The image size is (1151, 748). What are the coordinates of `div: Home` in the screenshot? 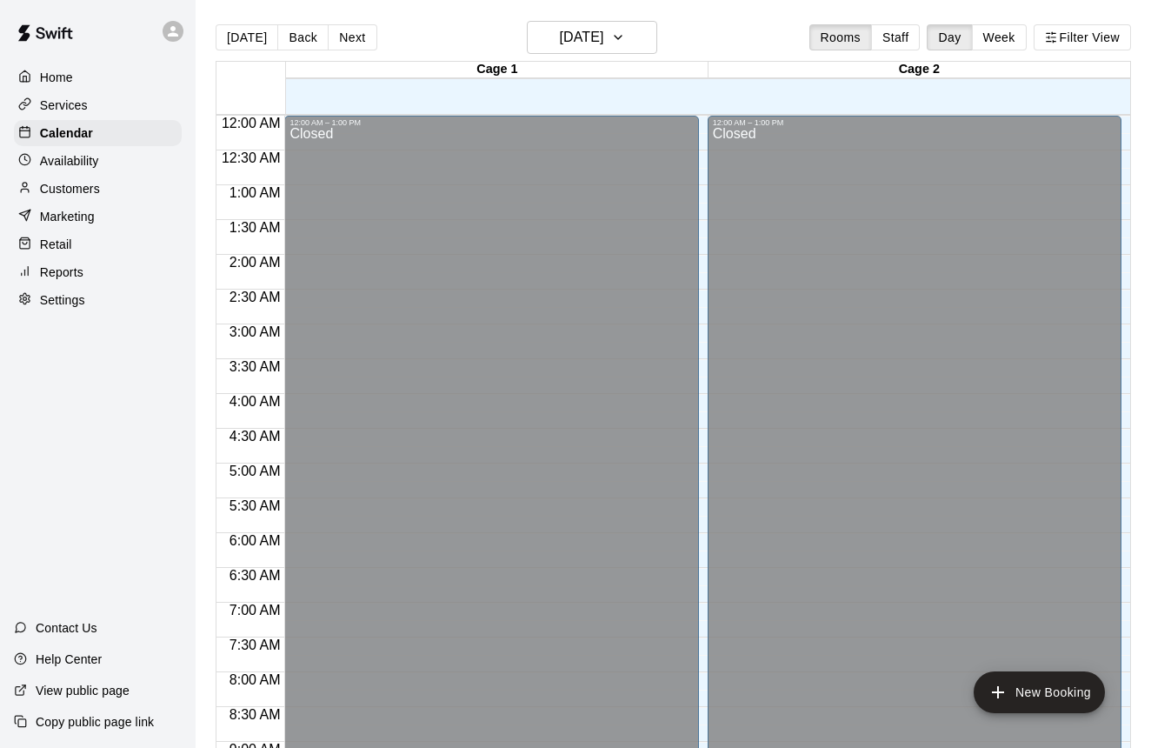 It's located at (97, 77).